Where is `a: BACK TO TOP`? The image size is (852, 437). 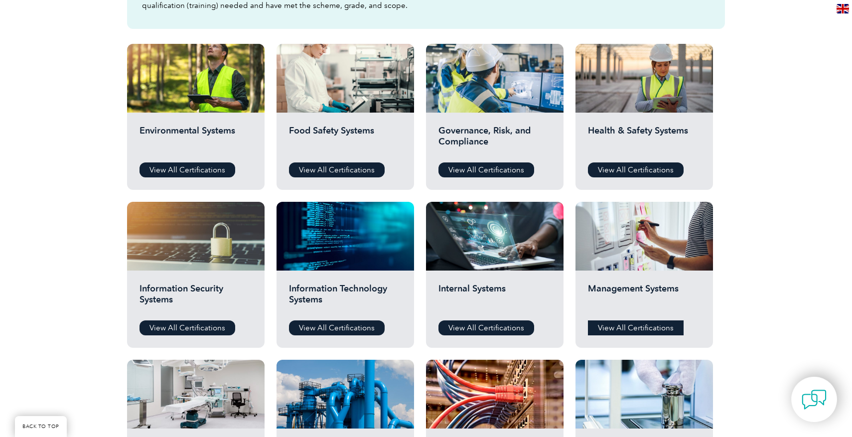 a: BACK TO TOP is located at coordinates (41, 426).